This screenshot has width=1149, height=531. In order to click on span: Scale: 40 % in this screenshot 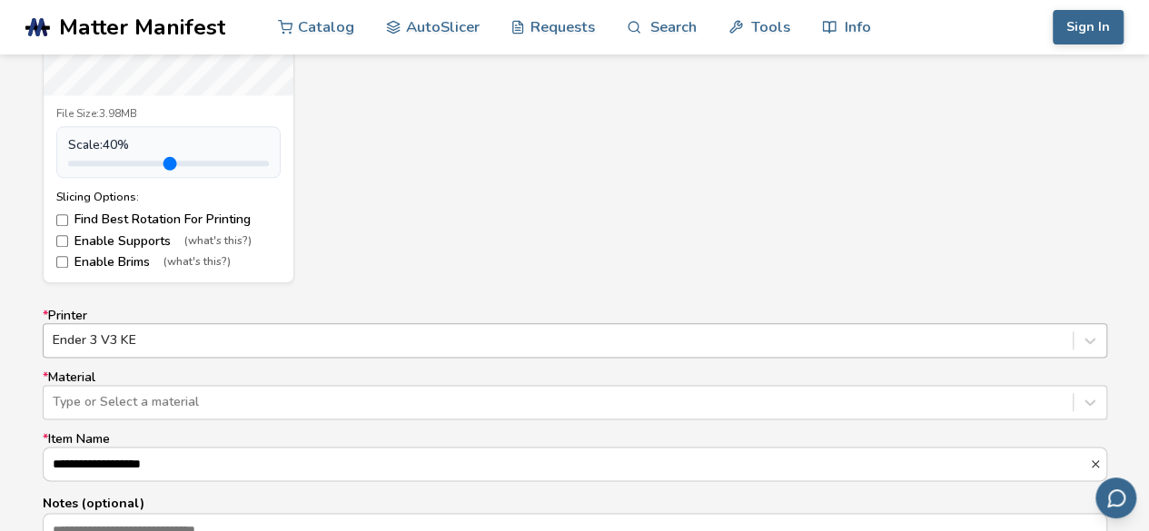, I will do `click(98, 145)`.